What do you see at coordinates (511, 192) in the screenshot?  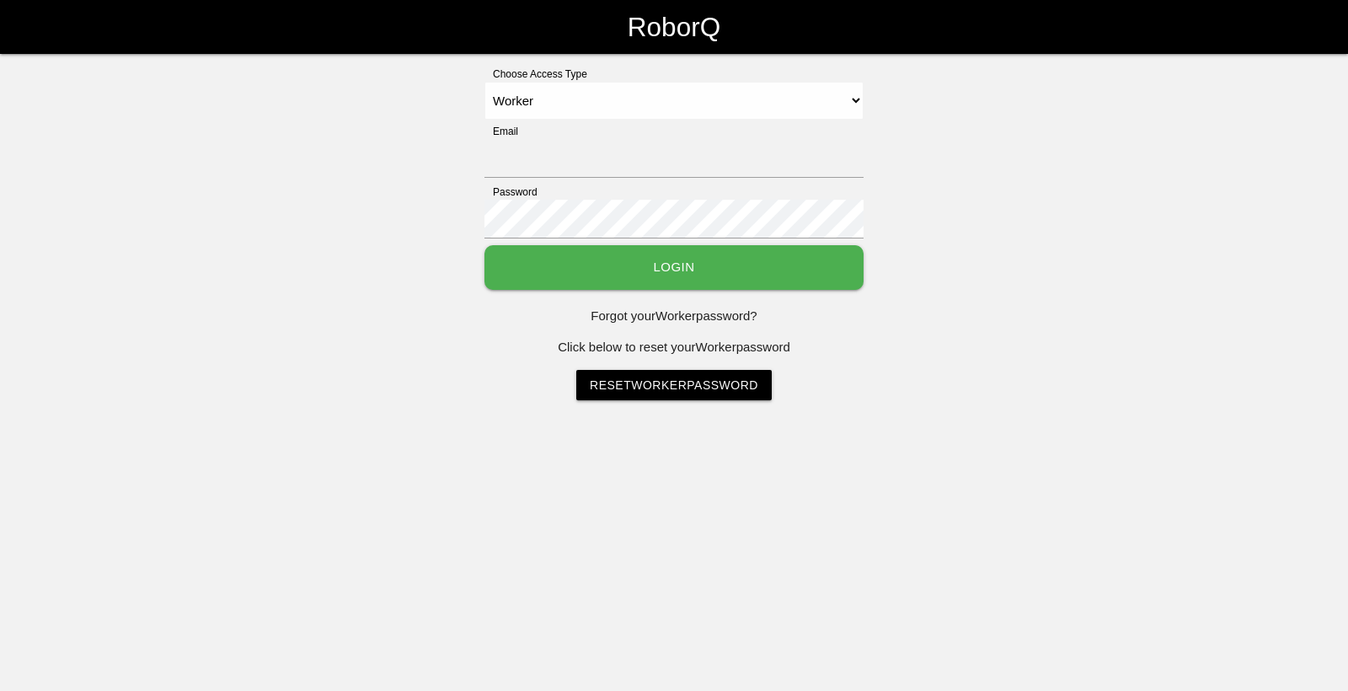 I see `label: Password` at bounding box center [511, 192].